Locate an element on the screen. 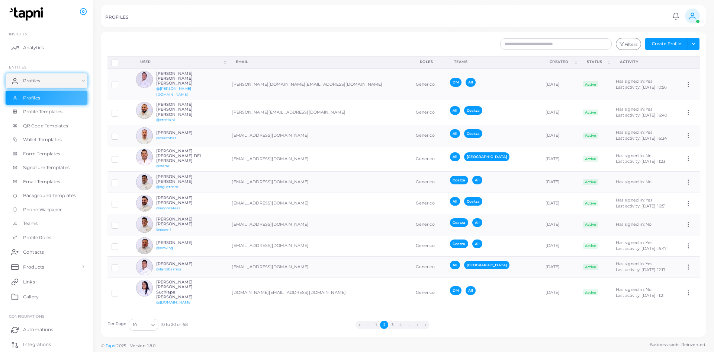 This screenshot has width=714, height=352. span: QR Code Templates is located at coordinates (45, 126).